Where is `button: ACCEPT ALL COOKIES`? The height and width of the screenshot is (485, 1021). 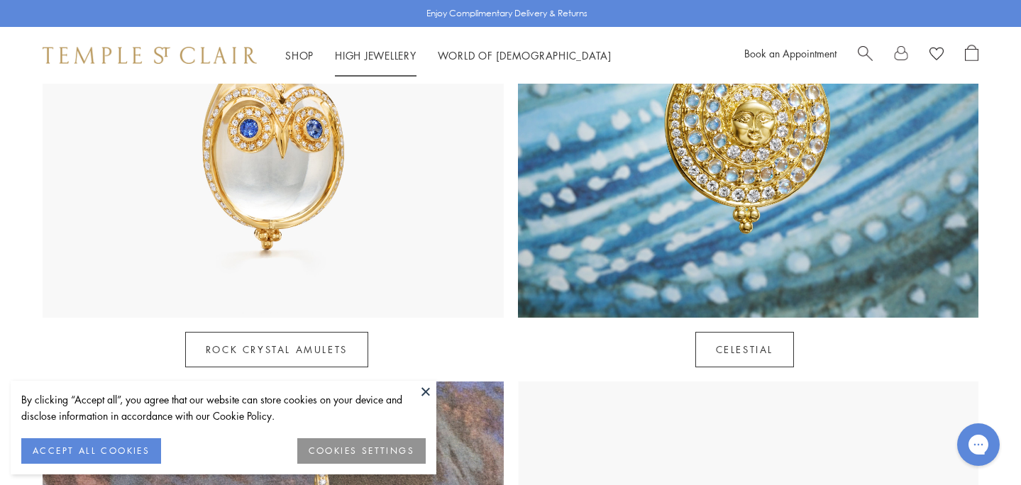
button: ACCEPT ALL COOKIES is located at coordinates (91, 451).